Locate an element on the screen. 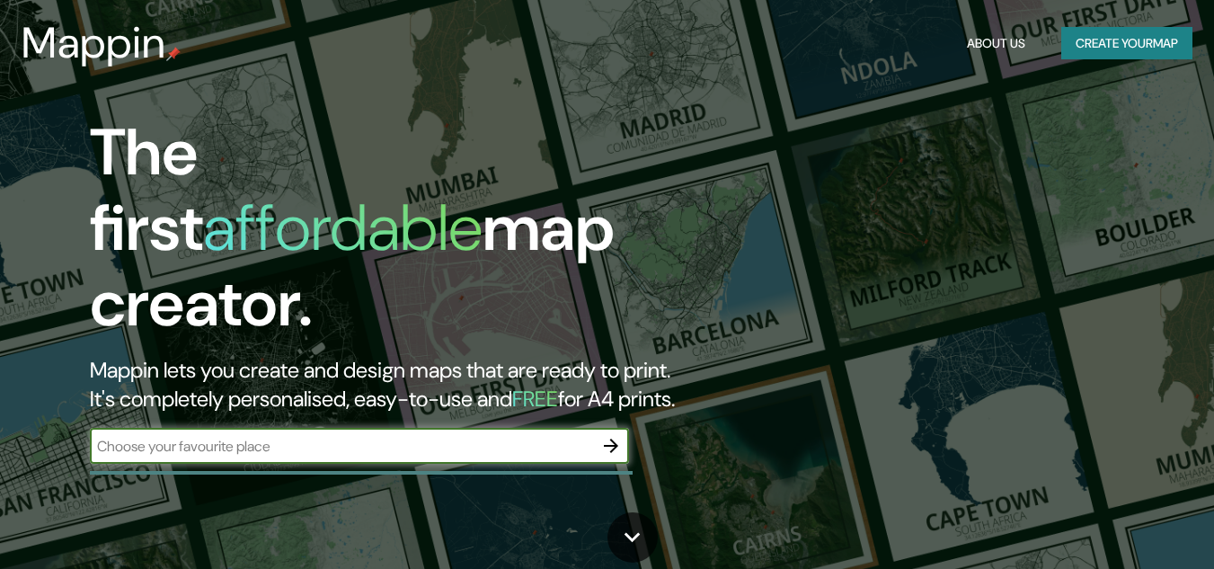  h1: affordable is located at coordinates (342, 227).